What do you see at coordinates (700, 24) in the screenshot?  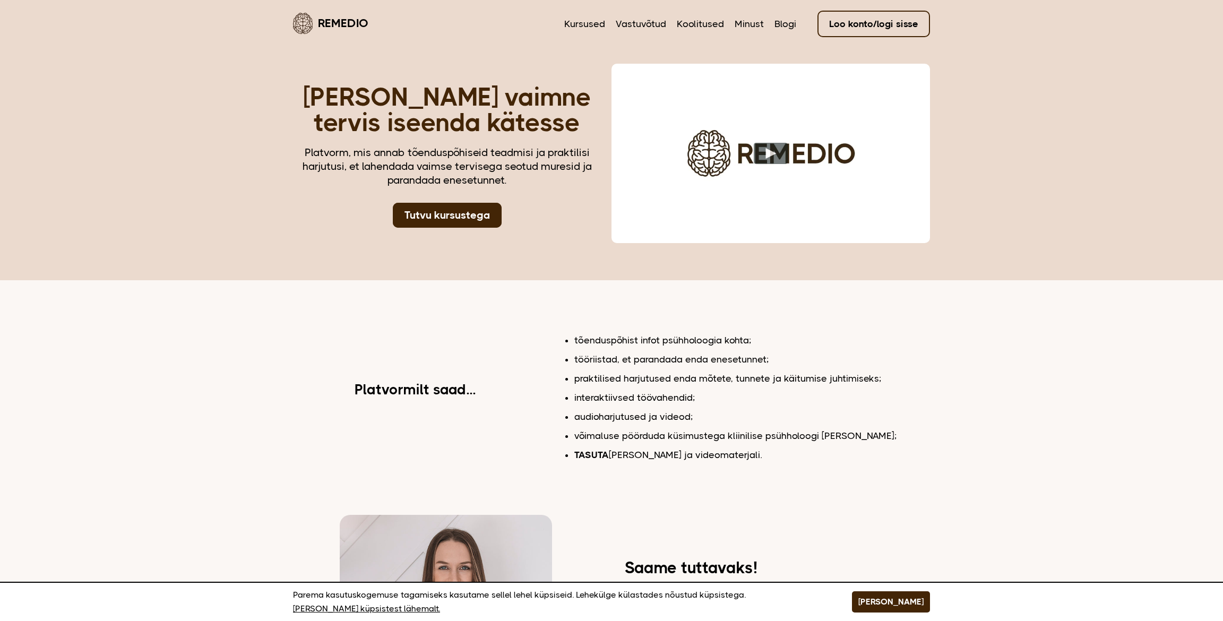 I see `a: Koolitused` at bounding box center [700, 24].